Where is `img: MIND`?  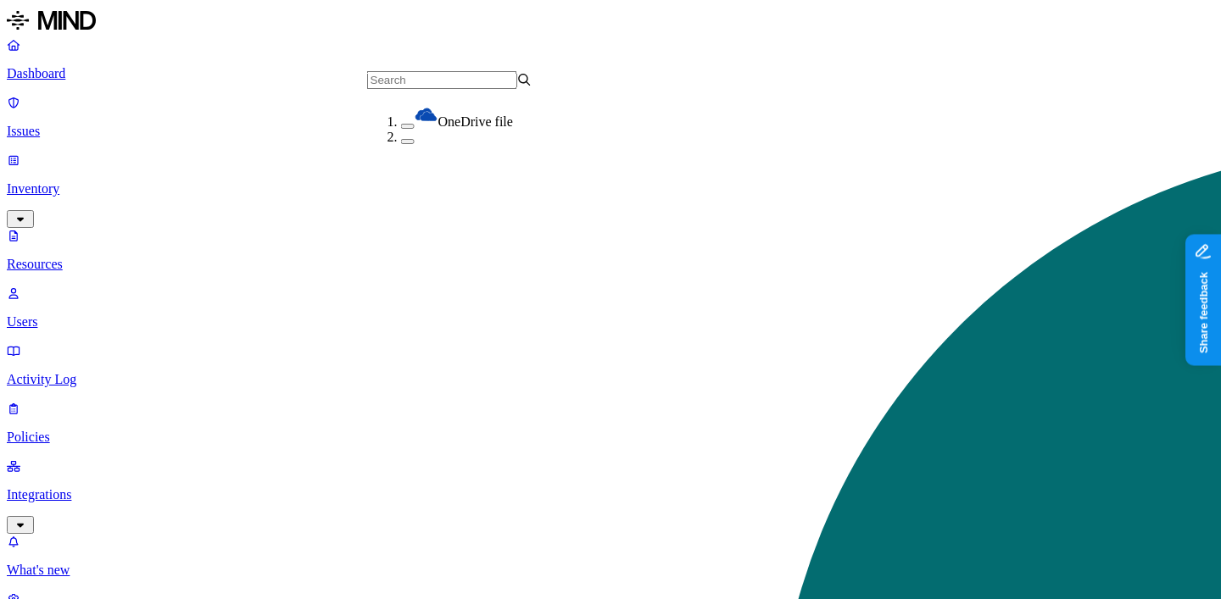
img: MIND is located at coordinates (51, 20).